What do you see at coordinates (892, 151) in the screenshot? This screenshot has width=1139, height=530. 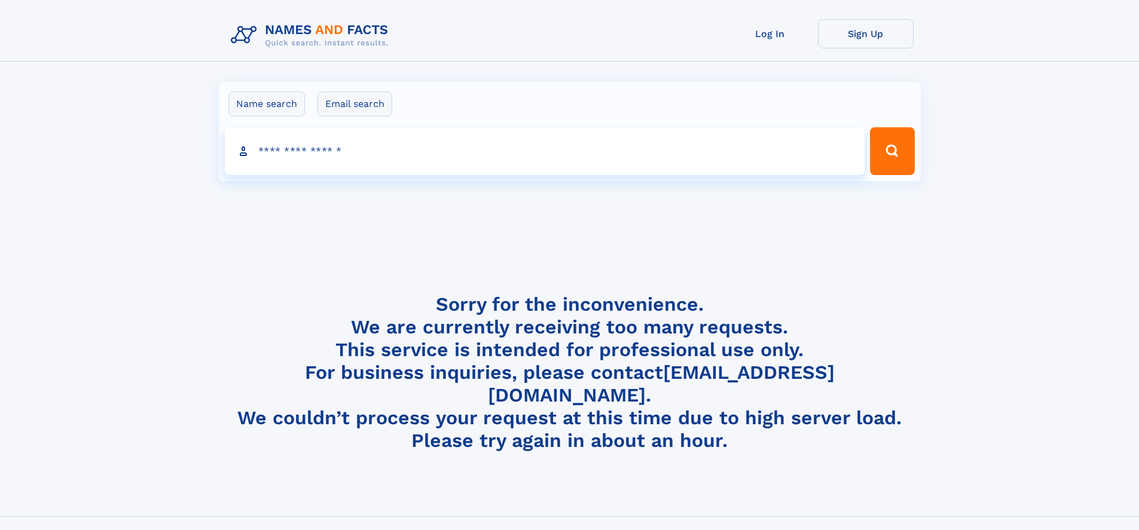 I see `button: Search Button` at bounding box center [892, 151].